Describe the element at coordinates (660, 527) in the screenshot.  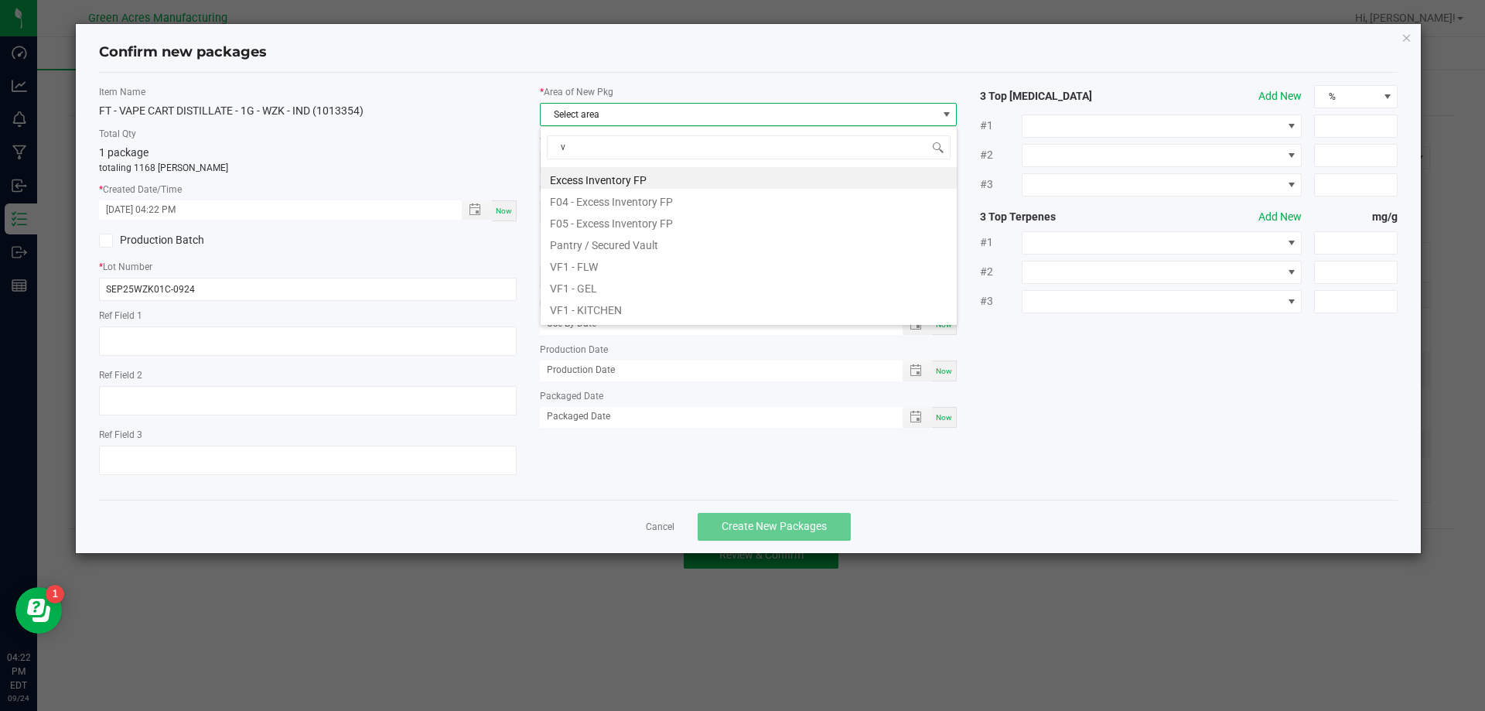
I see `a: Cancel` at that location.